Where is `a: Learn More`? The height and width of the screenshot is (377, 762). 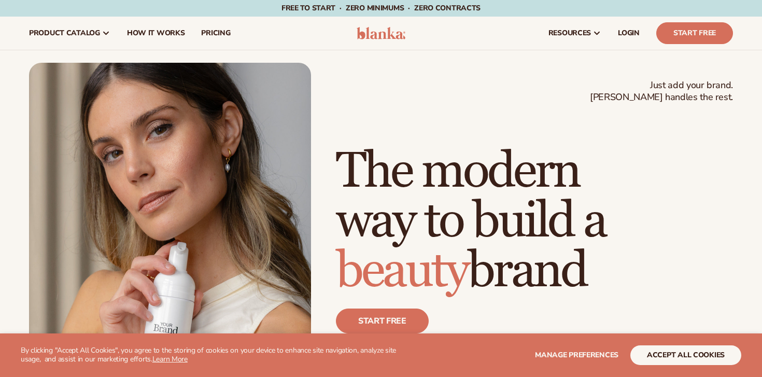
a: Learn More is located at coordinates (170, 358).